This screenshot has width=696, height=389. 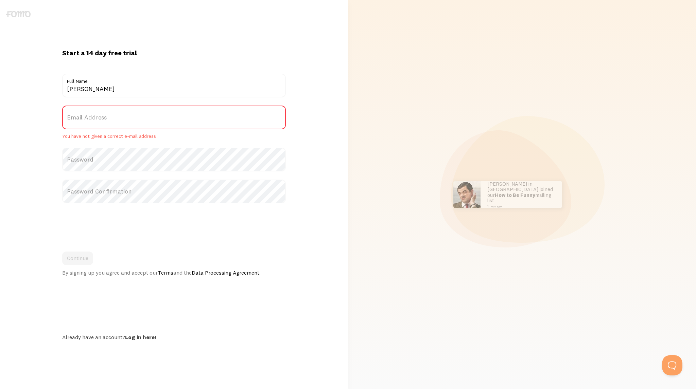 What do you see at coordinates (174, 118) in the screenshot?
I see `label: Email Address` at bounding box center [174, 118].